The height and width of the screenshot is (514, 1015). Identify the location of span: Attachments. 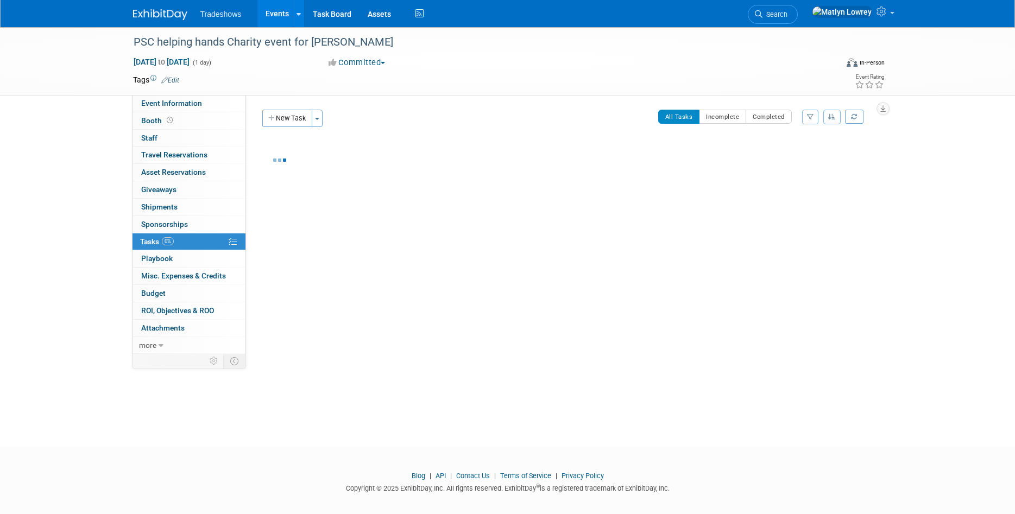
(163, 328).